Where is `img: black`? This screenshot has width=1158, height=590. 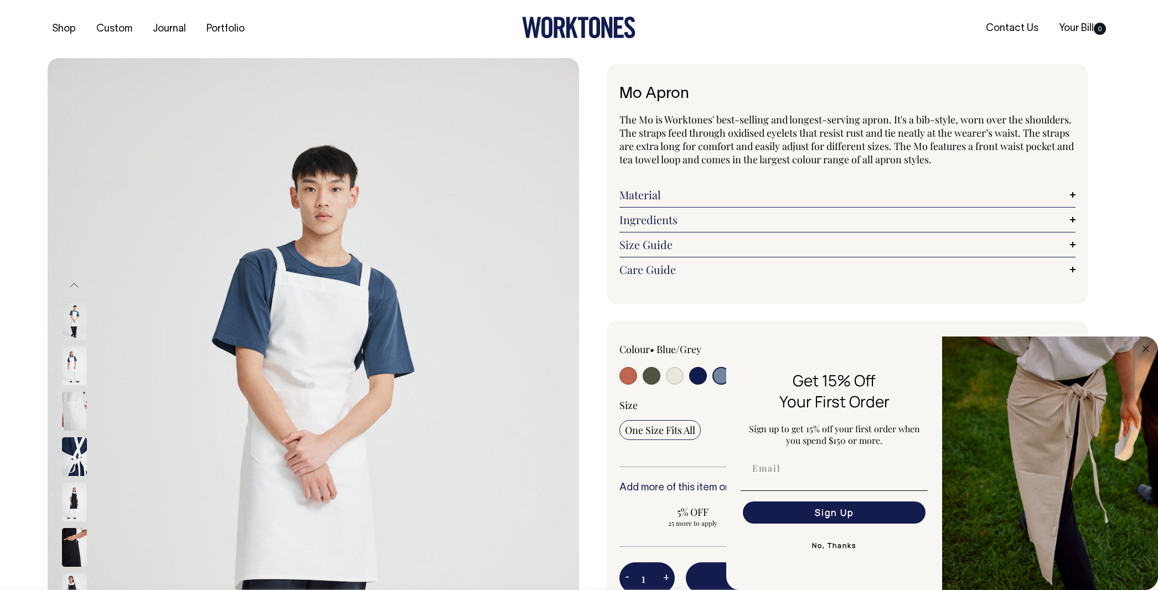
img: black is located at coordinates (74, 548).